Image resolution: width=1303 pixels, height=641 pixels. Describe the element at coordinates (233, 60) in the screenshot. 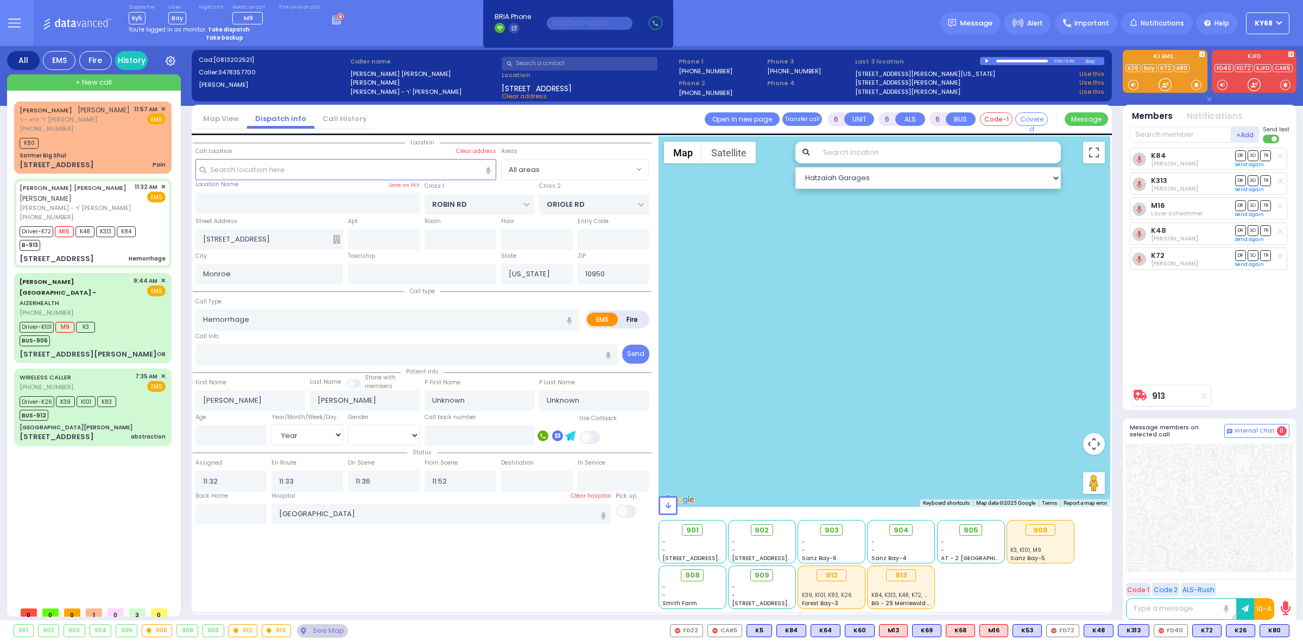

I see `span: [0813202521]` at that location.